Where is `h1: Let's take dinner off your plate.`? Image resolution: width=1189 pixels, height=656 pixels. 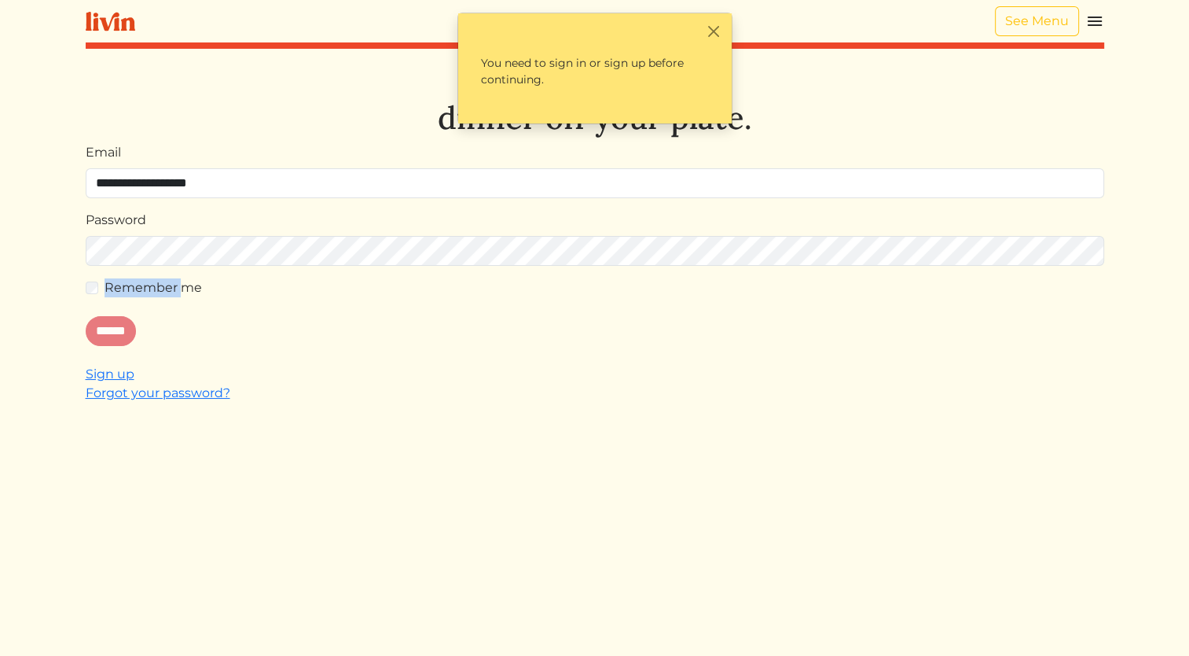 h1: Let's take dinner off your plate. is located at coordinates (595, 99).